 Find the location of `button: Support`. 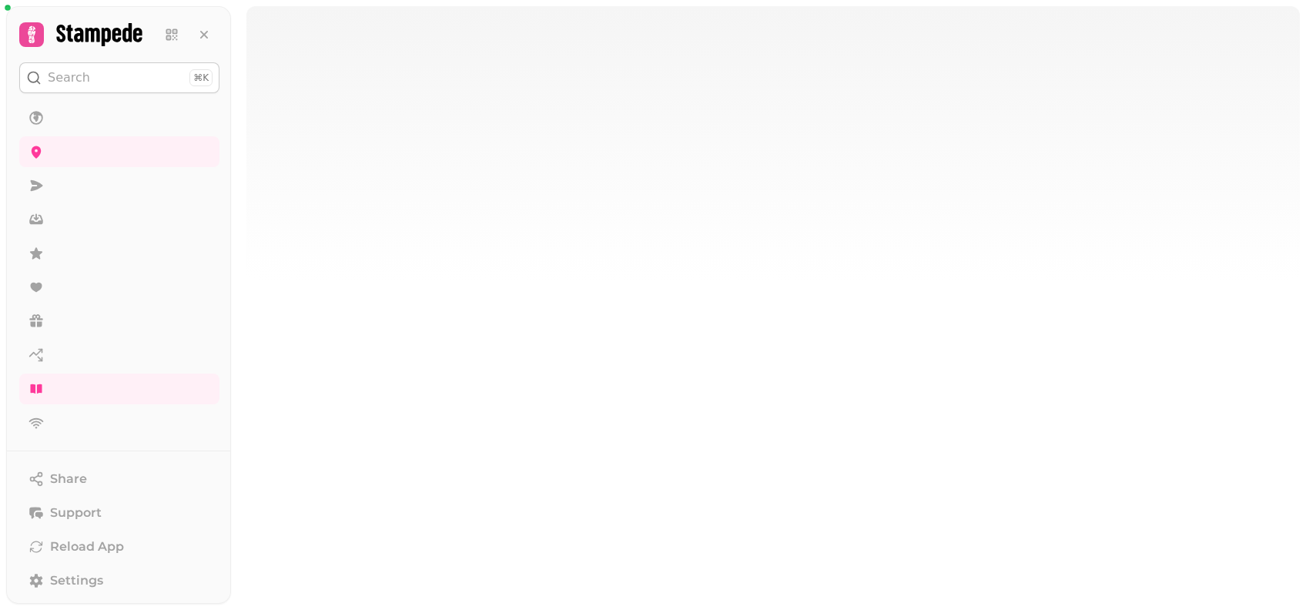

button: Support is located at coordinates (119, 513).